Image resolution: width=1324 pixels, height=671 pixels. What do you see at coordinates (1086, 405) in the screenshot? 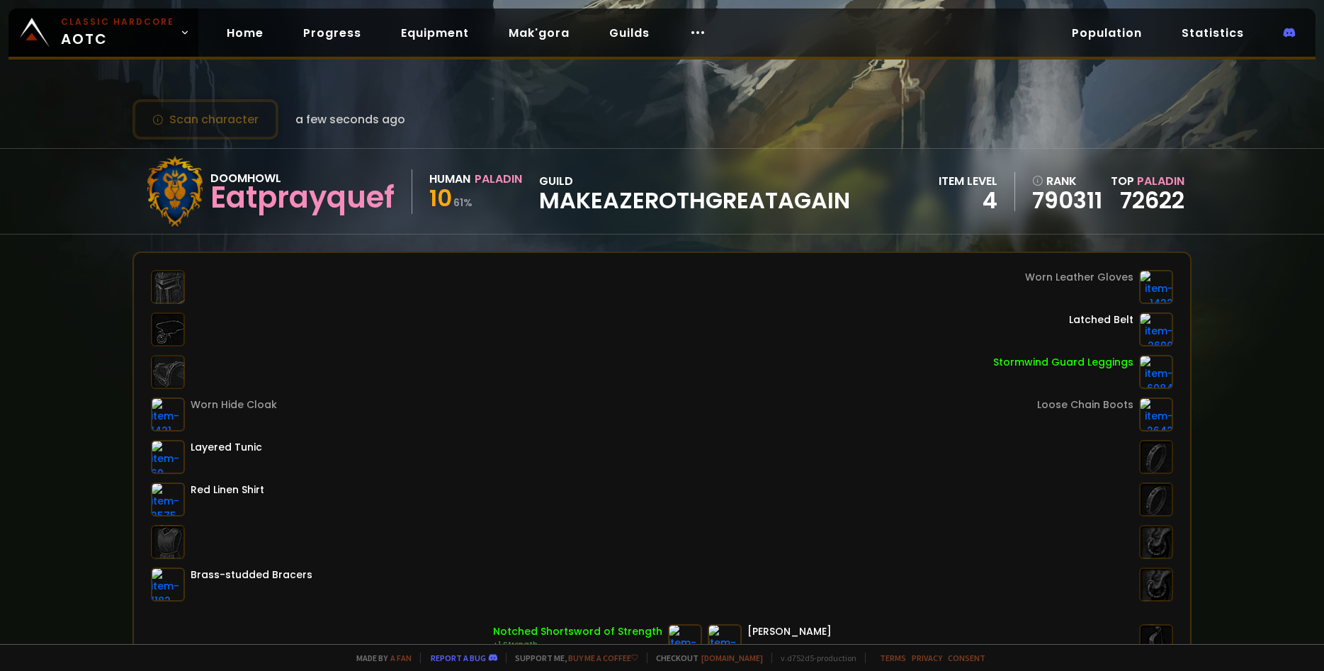
I see `div: Loose Chain Boots` at bounding box center [1086, 405].